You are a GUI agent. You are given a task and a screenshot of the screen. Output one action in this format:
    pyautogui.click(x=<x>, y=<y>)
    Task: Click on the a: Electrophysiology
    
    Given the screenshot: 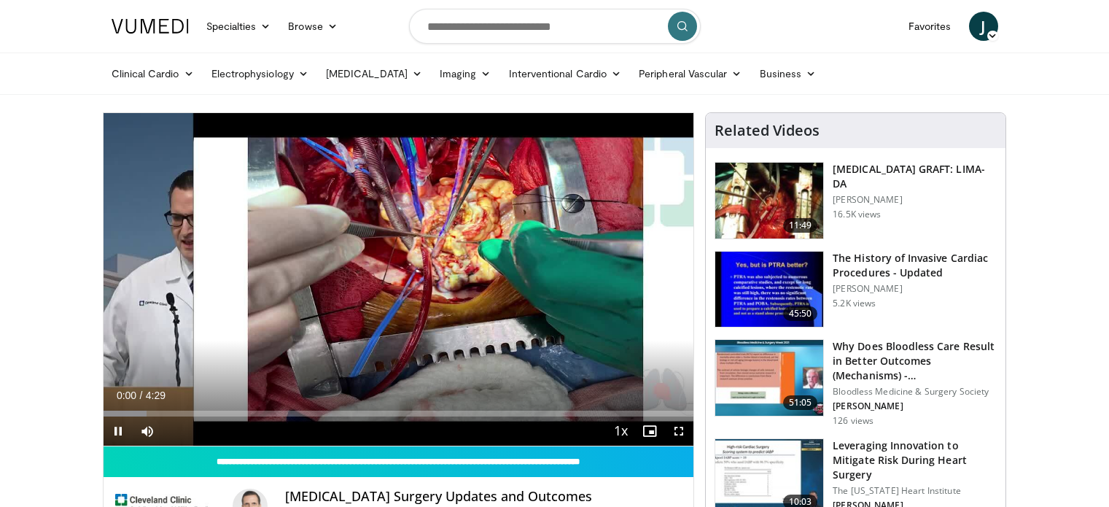 What is the action you would take?
    pyautogui.click(x=260, y=74)
    